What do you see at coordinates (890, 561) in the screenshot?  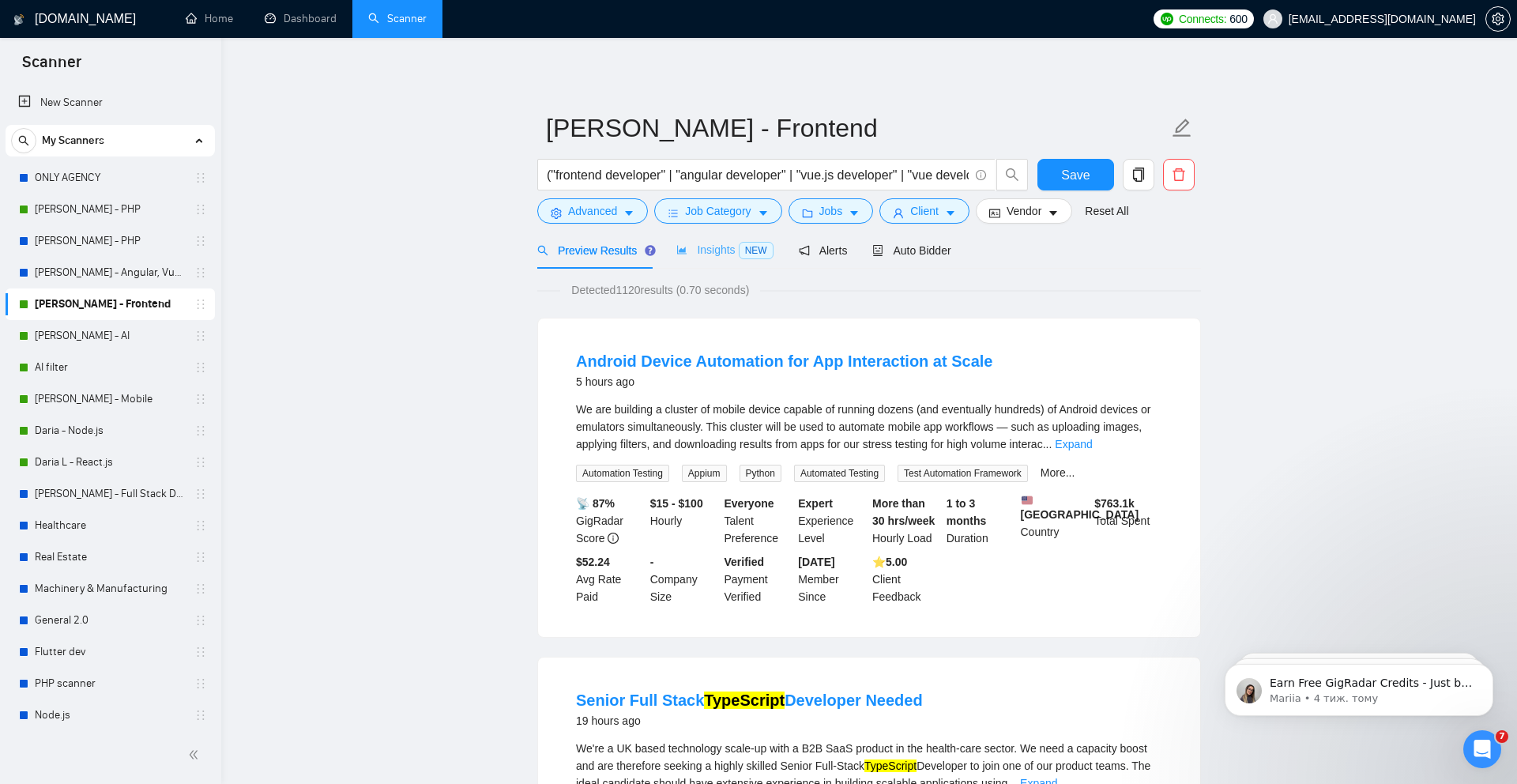 I see `b: ⭐️ 5.00` at bounding box center [890, 561].